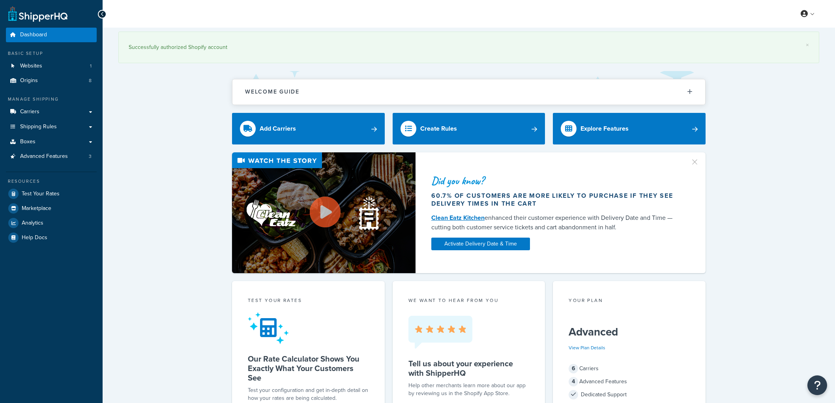  I want to click on button: Welcome Guide, so click(469, 91).